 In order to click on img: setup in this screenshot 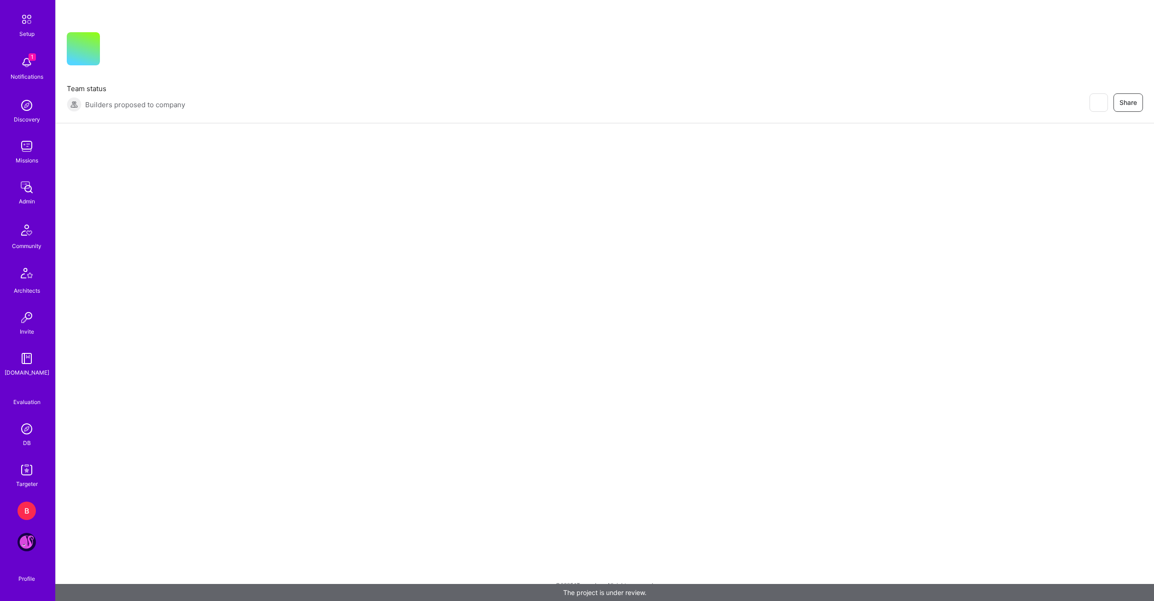, I will do `click(27, 19)`.